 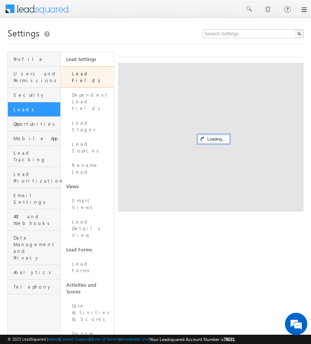 I want to click on div: Loading..., so click(x=214, y=139).